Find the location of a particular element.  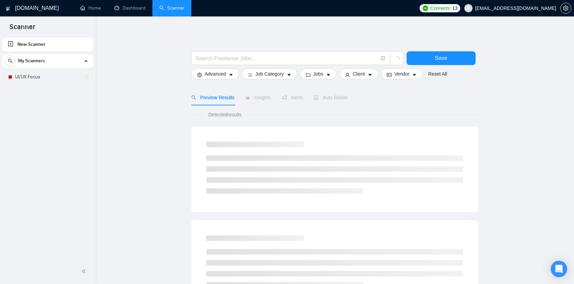

img: upwork-logo.png is located at coordinates (426, 8).